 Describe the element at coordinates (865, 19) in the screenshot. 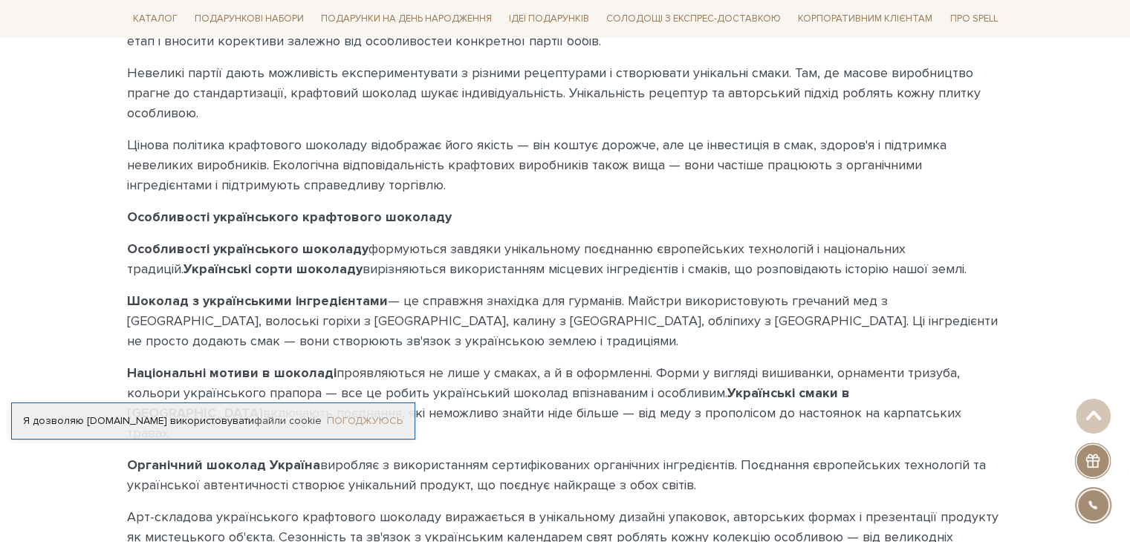

I see `a: Корпоративним клієнтам` at that location.